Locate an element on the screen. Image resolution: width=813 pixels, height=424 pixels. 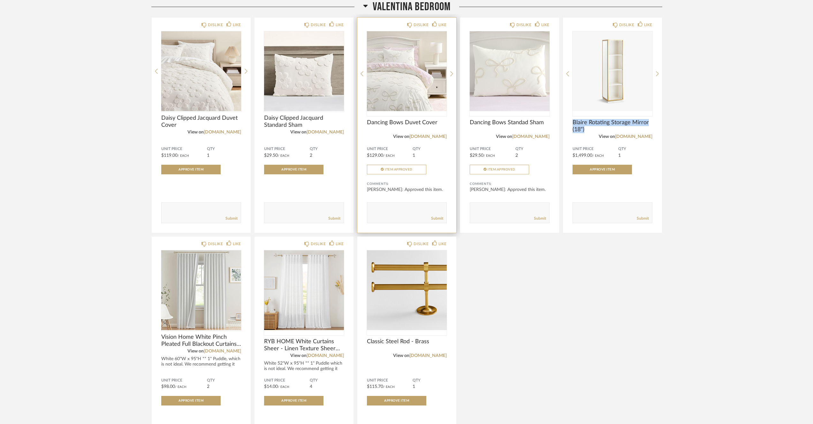
div: White 60"W x 95"H ** 1" Puddle, which is not ideal. We recommend getting it h... is located at coordinates (201, 364).